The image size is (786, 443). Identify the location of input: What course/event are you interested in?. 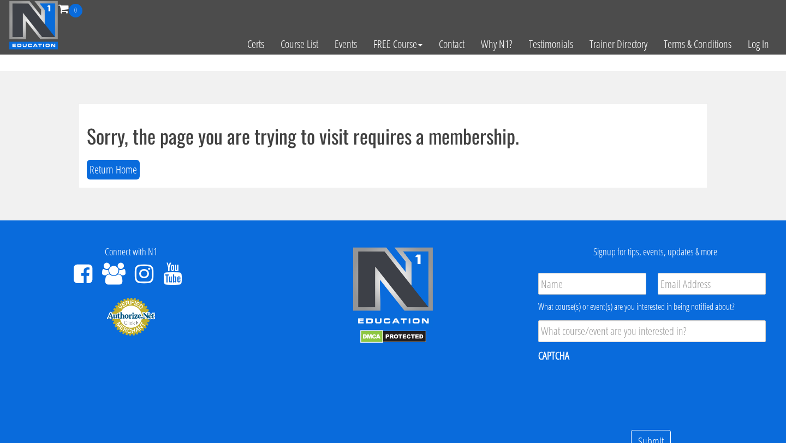
(652, 331).